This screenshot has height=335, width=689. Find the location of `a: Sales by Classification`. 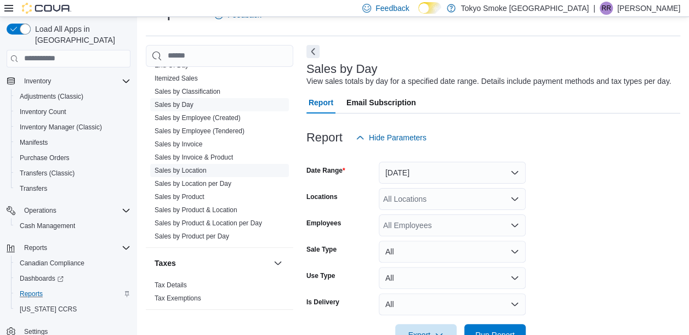

a: Sales by Classification is located at coordinates (188, 92).